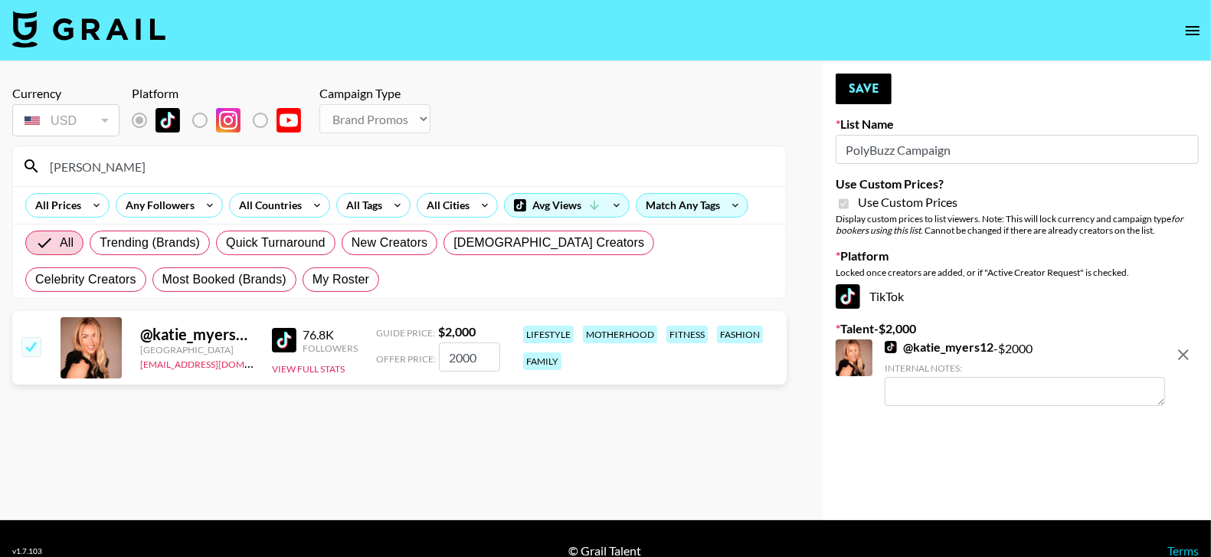  I want to click on div: Any Followers, so click(157, 205).